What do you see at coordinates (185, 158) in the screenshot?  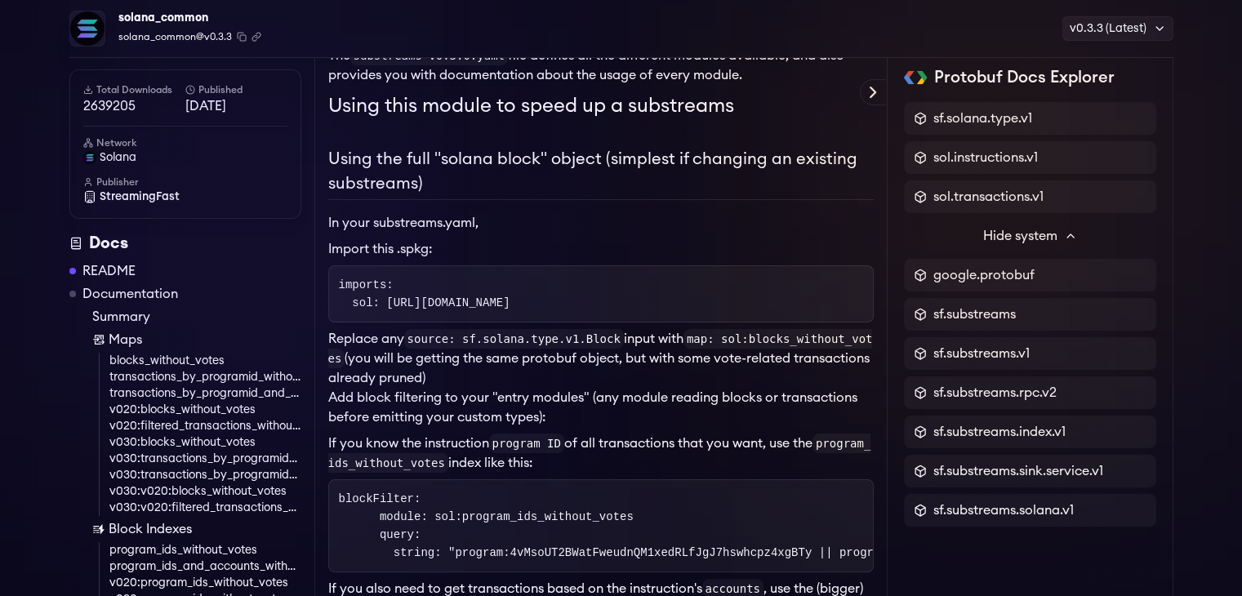 I see `a: solana` at bounding box center [185, 158].